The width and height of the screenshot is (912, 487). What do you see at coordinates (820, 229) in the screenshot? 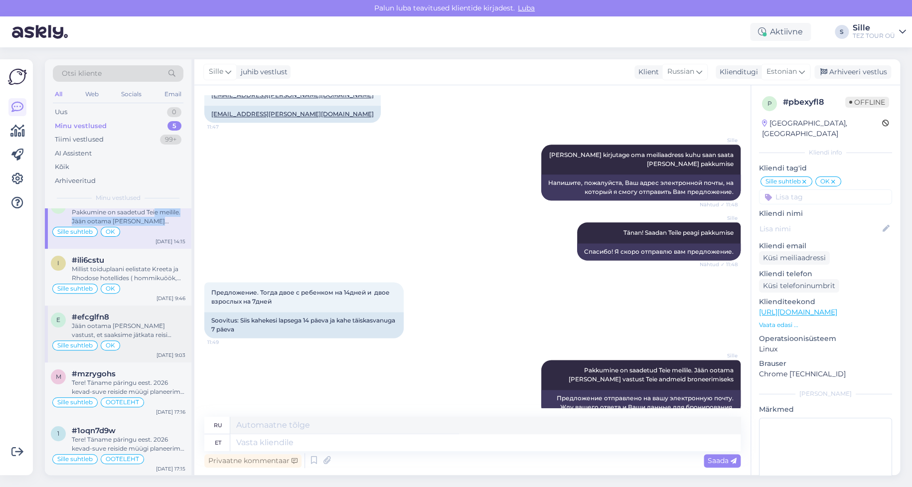
I see `input: Lisa nimi` at bounding box center [820, 229].